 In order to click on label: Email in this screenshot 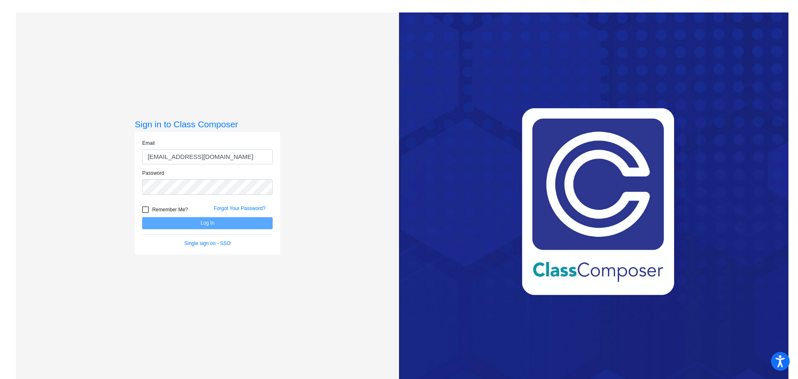, I will do `click(148, 143)`.